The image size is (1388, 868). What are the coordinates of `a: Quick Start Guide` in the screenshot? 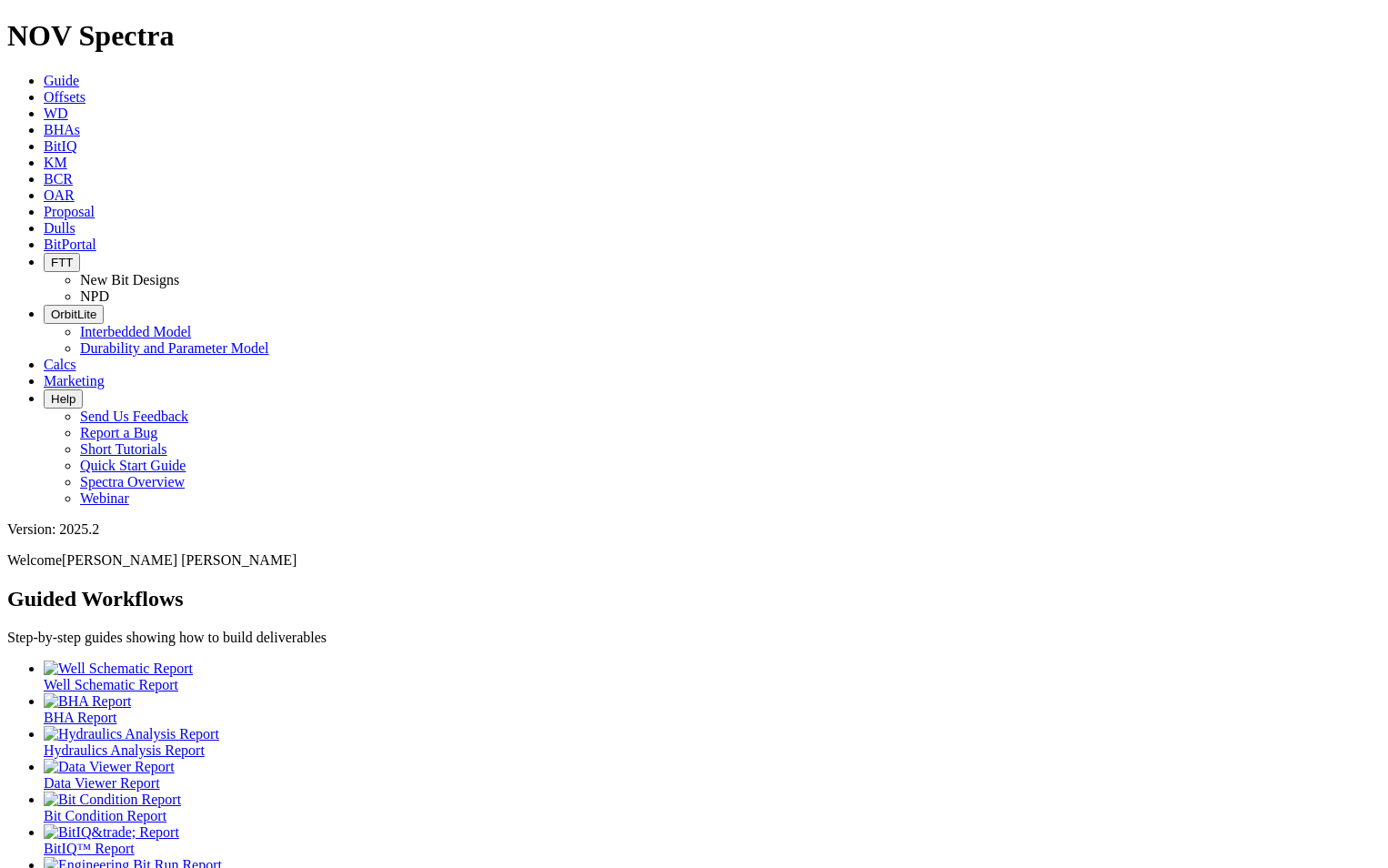 It's located at (133, 465).